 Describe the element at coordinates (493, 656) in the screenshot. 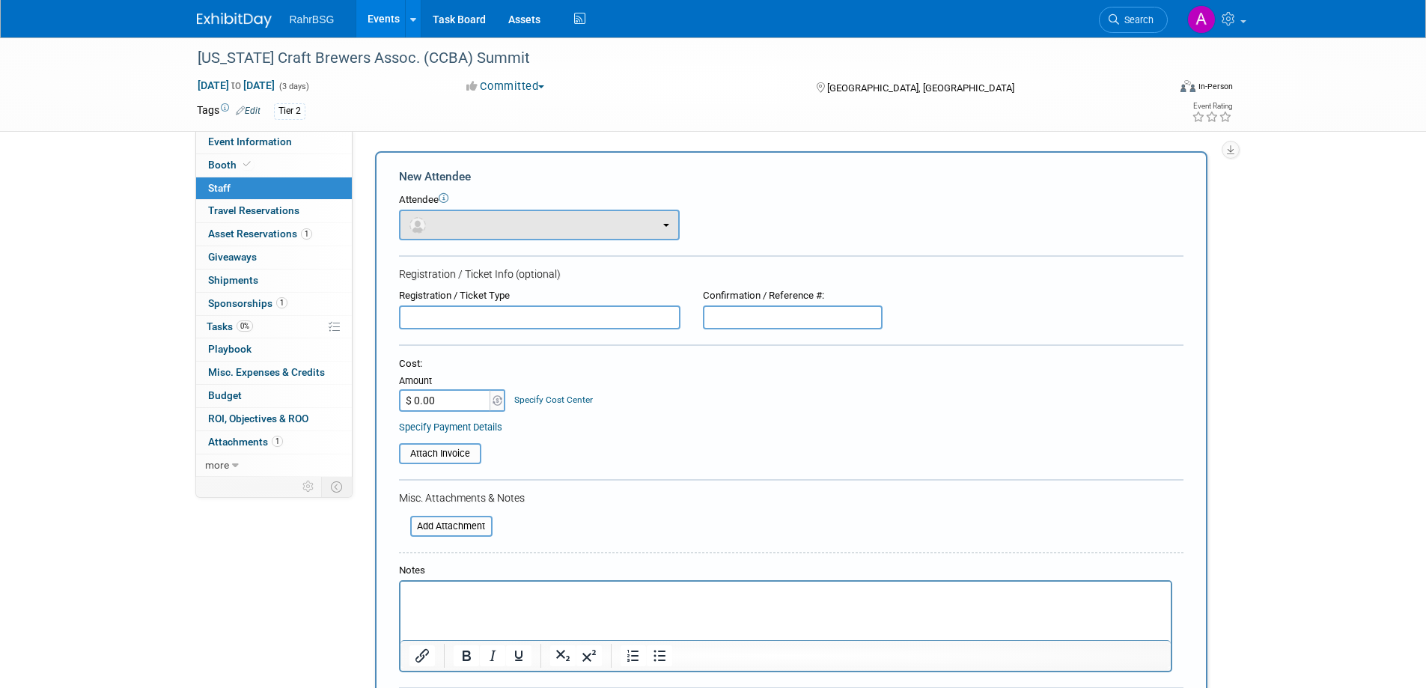

I see `button: Italic` at that location.